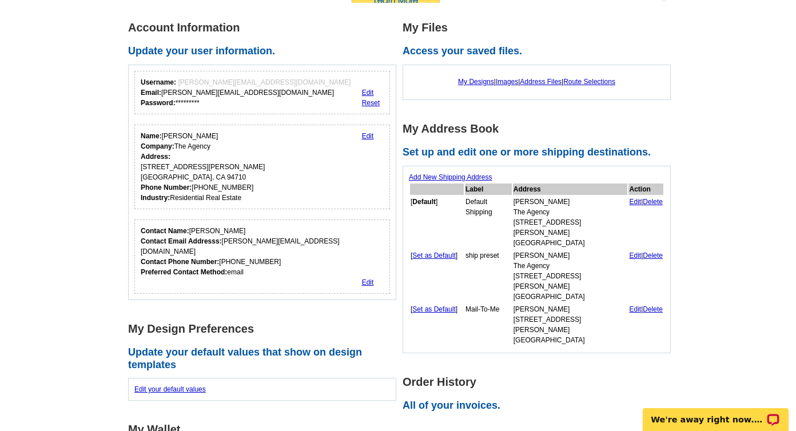  What do you see at coordinates (489, 189) in the screenshot?
I see `th: Label` at bounding box center [489, 189].